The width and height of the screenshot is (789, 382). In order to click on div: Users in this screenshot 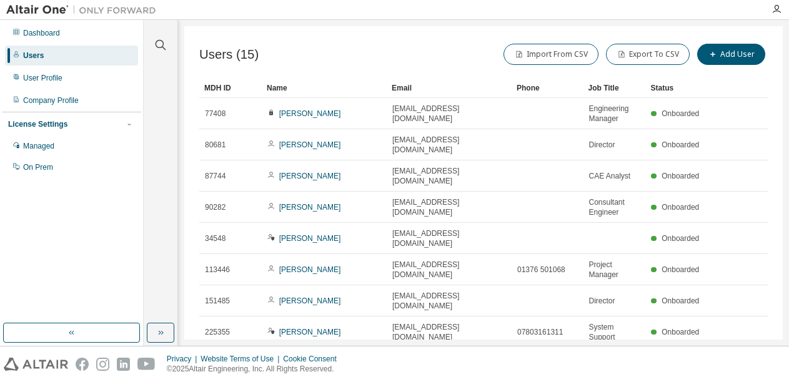, I will do `click(33, 56)`.